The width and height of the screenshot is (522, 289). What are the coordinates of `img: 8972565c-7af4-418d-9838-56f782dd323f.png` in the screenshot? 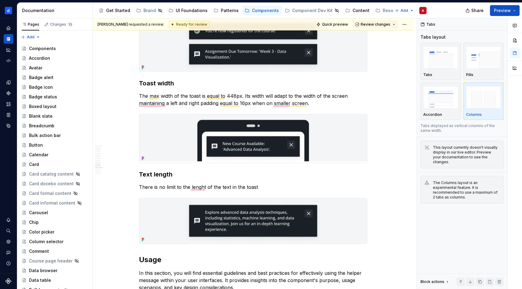 It's located at (253, 221).